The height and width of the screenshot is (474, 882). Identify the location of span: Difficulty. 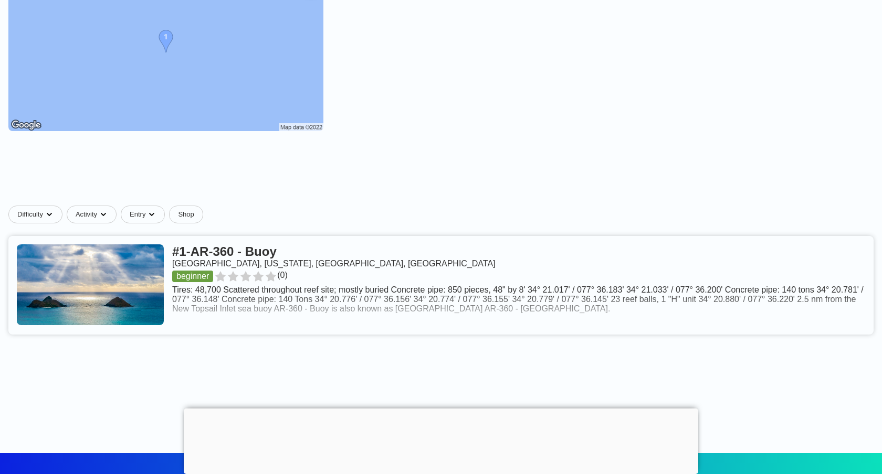
(30, 215).